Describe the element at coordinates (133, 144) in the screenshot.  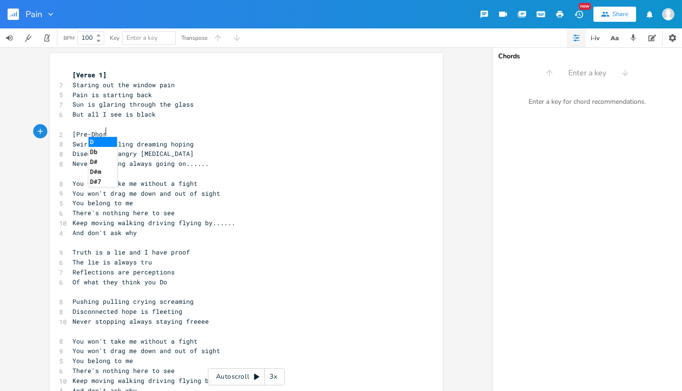
I see `span: Swirling falling dreaming hoping` at that location.